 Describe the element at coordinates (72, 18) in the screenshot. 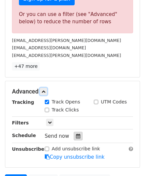

I see `div: Or you can use a filter (see "Advanced" below) to reduce the number of rows` at that location.